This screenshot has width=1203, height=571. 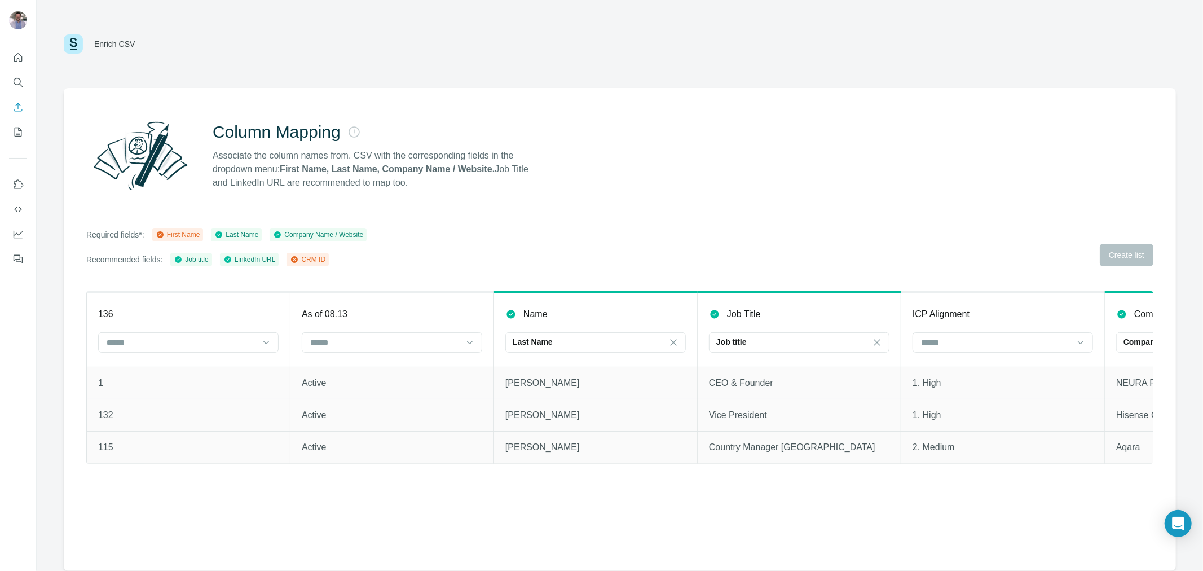 I want to click on p: Vice President, so click(x=799, y=415).